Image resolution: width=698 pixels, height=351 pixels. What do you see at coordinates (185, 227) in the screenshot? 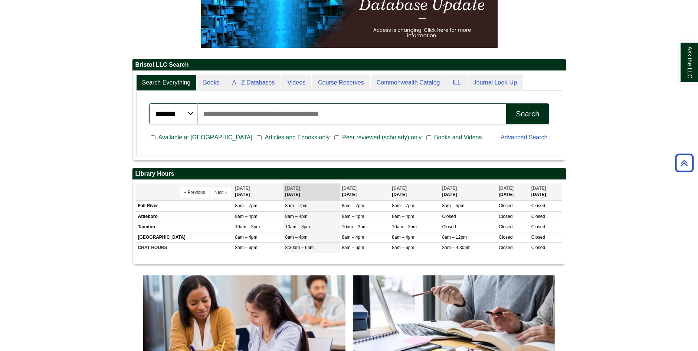
I see `td: Taunton` at bounding box center [185, 227].